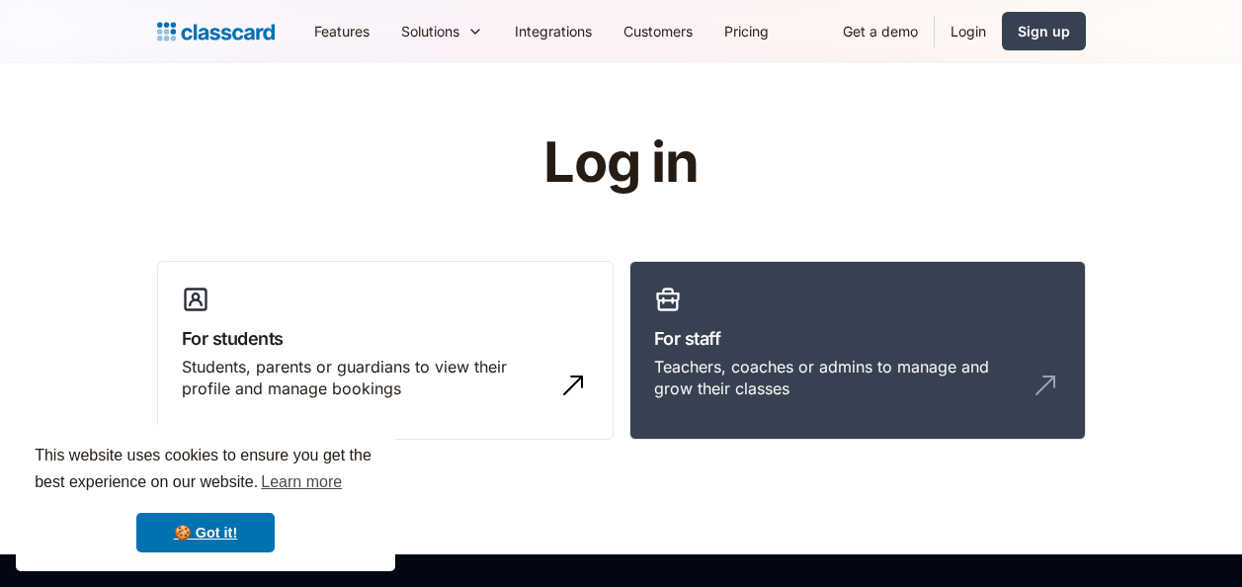  What do you see at coordinates (385, 351) in the screenshot?
I see `a: For studentsStudents, parents or guardians to view their profile and manage bookings` at bounding box center [385, 351].